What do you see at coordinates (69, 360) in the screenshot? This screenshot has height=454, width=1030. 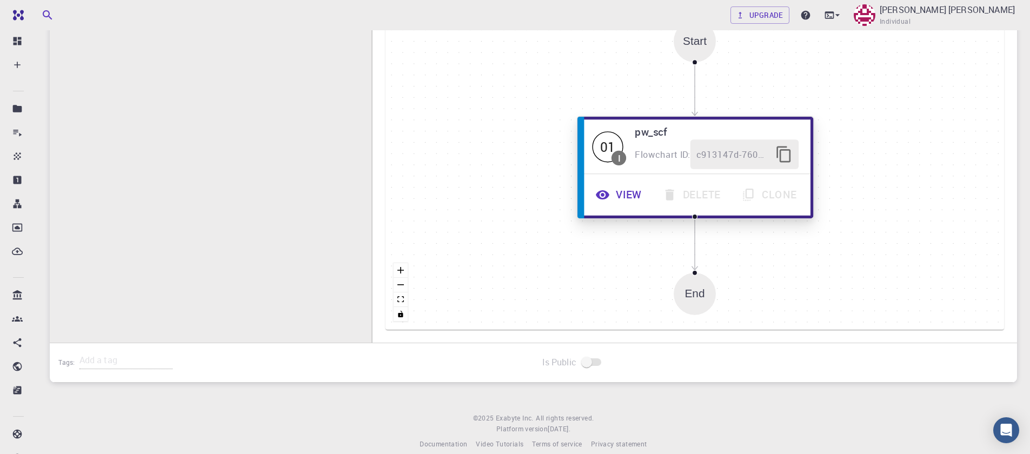 I see `h6: Tags:` at bounding box center [69, 360].